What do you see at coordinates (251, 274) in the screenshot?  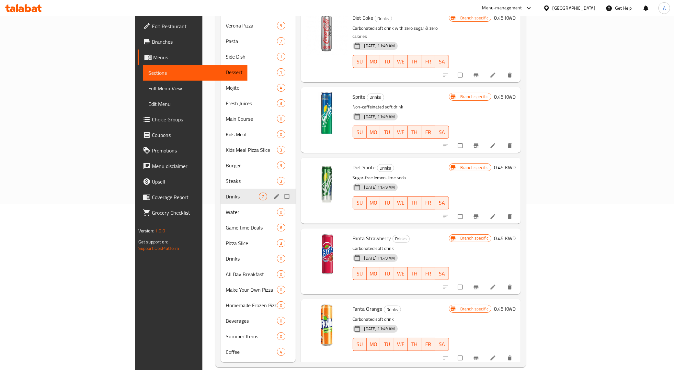 I see `div: All Day Breakfast` at bounding box center [251, 274].